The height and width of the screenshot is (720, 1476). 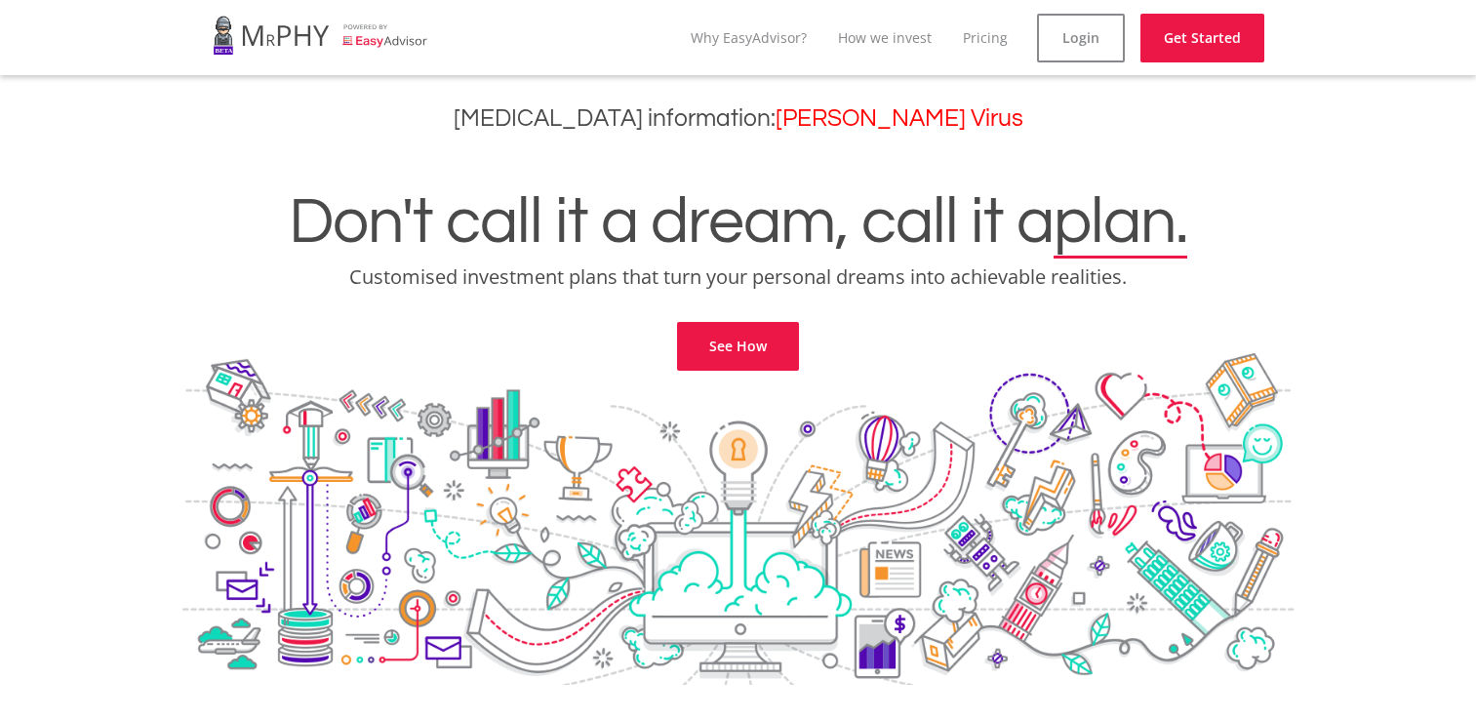 What do you see at coordinates (885, 37) in the screenshot?
I see `a: How we invest` at bounding box center [885, 37].